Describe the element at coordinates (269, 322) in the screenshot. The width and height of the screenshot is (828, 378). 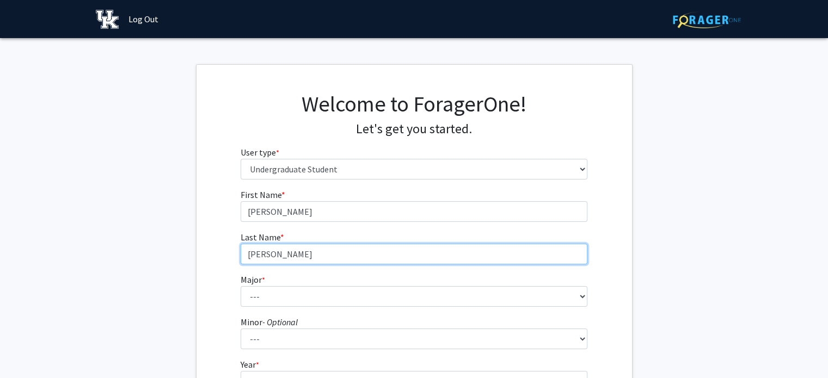
I see `label: Minor` at that location.